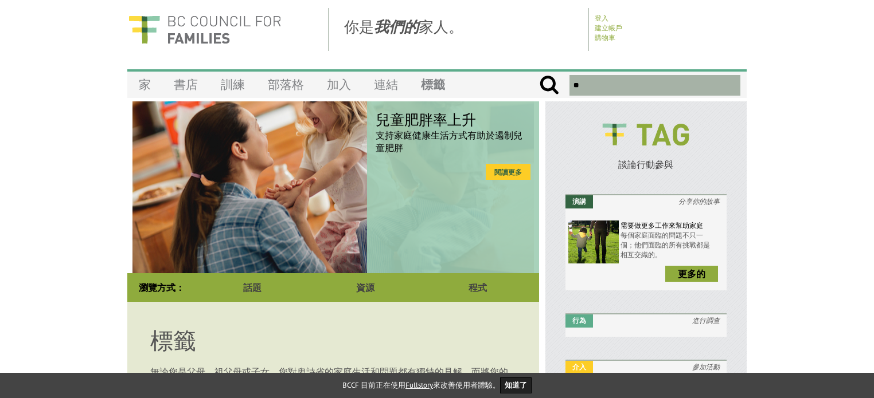 The width and height of the screenshot is (874, 398). I want to click on font: 書店, so click(186, 84).